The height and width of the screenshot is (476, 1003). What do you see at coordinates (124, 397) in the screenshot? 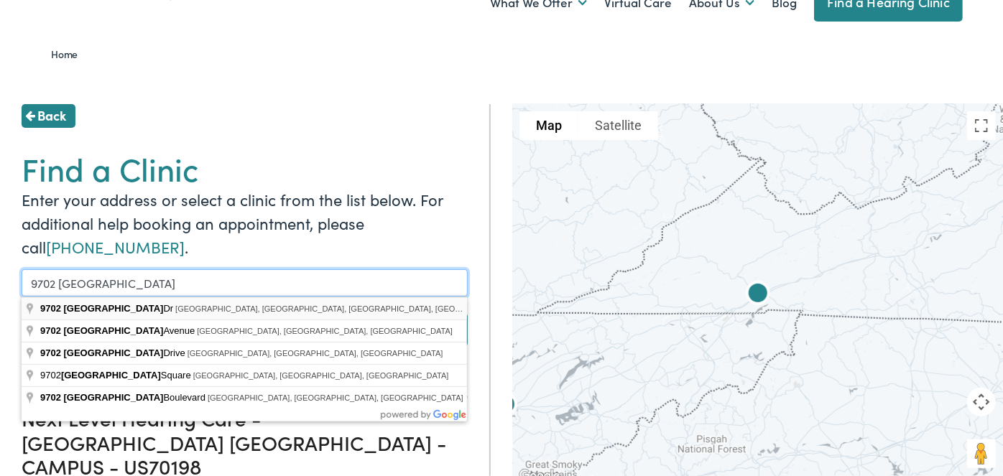
I see `span: Boulevard` at bounding box center [124, 397].